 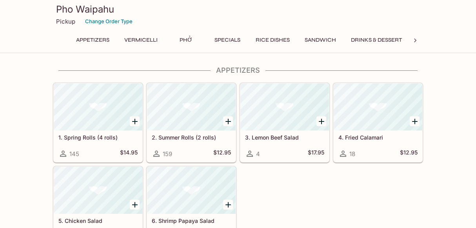 I want to click on div: 5. Chicken Salad, so click(x=98, y=190).